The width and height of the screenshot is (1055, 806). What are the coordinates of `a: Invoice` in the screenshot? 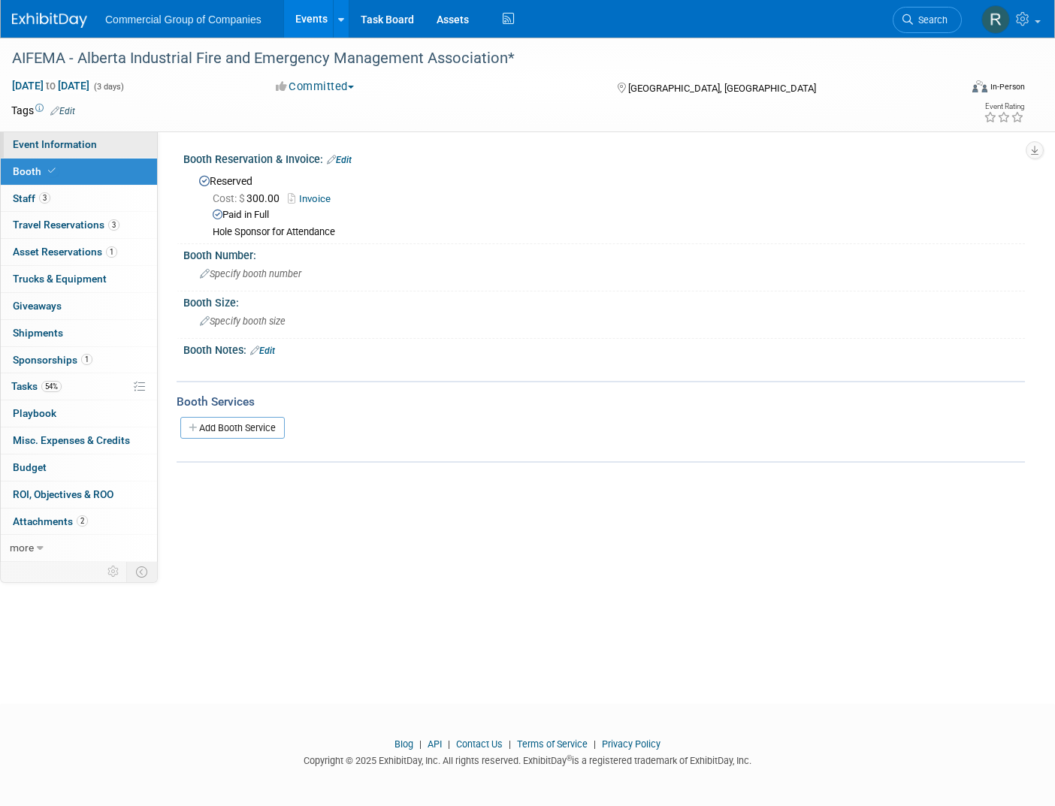 It's located at (313, 198).